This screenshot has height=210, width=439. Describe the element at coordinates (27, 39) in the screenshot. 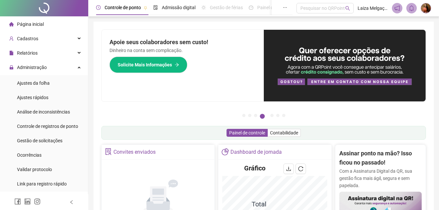

I see `span: Cadastros` at that location.